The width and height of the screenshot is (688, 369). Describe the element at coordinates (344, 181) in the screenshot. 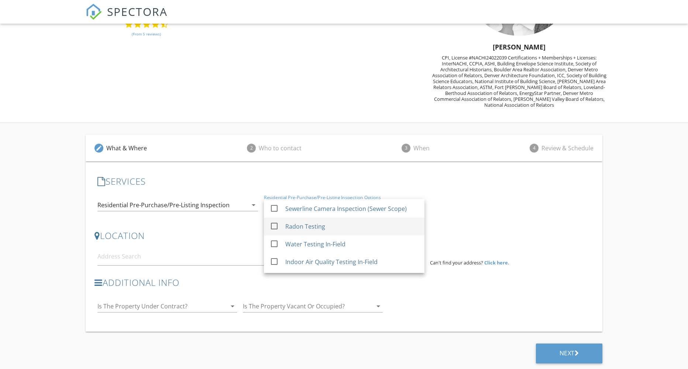

I see `h3: SERVICES` at that location.